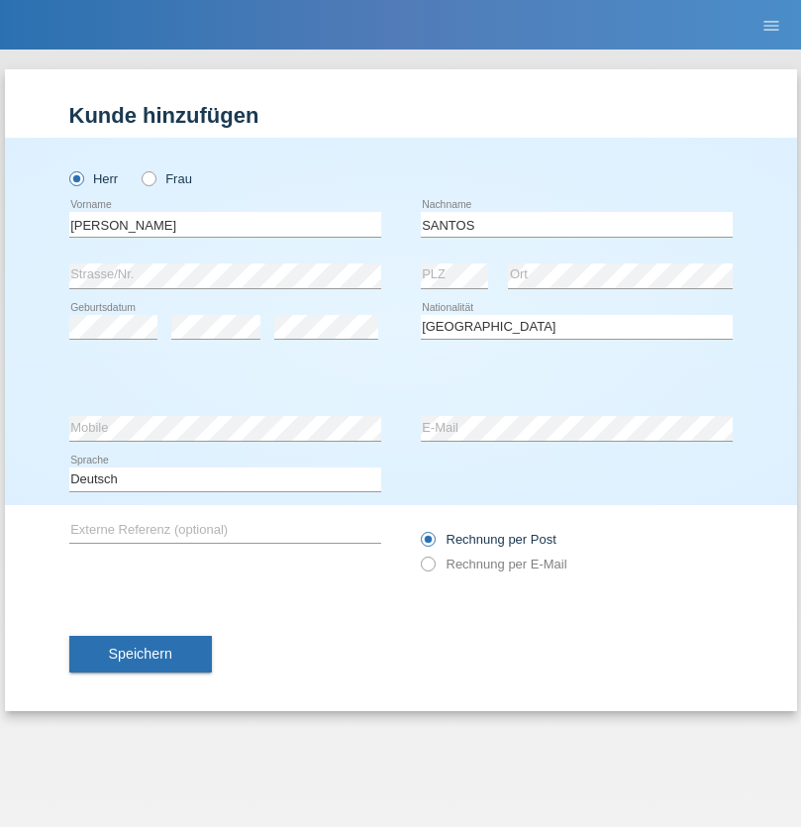 The height and width of the screenshot is (827, 801). I want to click on input: Frau, so click(148, 177).